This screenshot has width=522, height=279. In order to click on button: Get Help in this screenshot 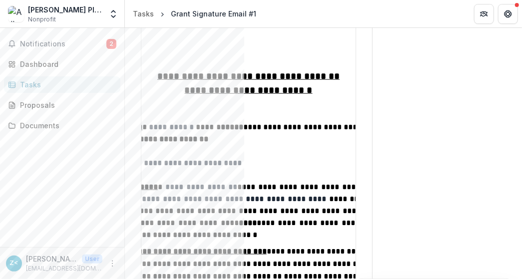, I will do `click(508, 14)`.